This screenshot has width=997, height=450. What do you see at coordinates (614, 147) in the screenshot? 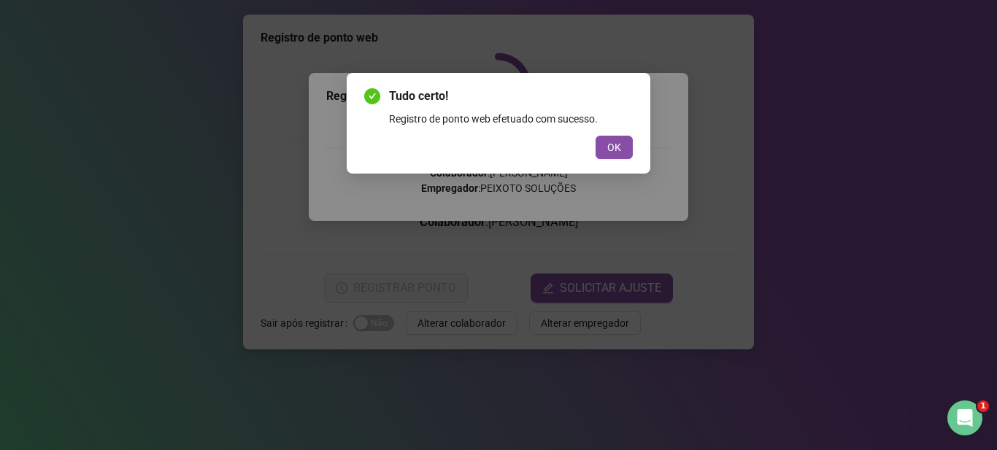
I see `span: OK` at bounding box center [614, 147].